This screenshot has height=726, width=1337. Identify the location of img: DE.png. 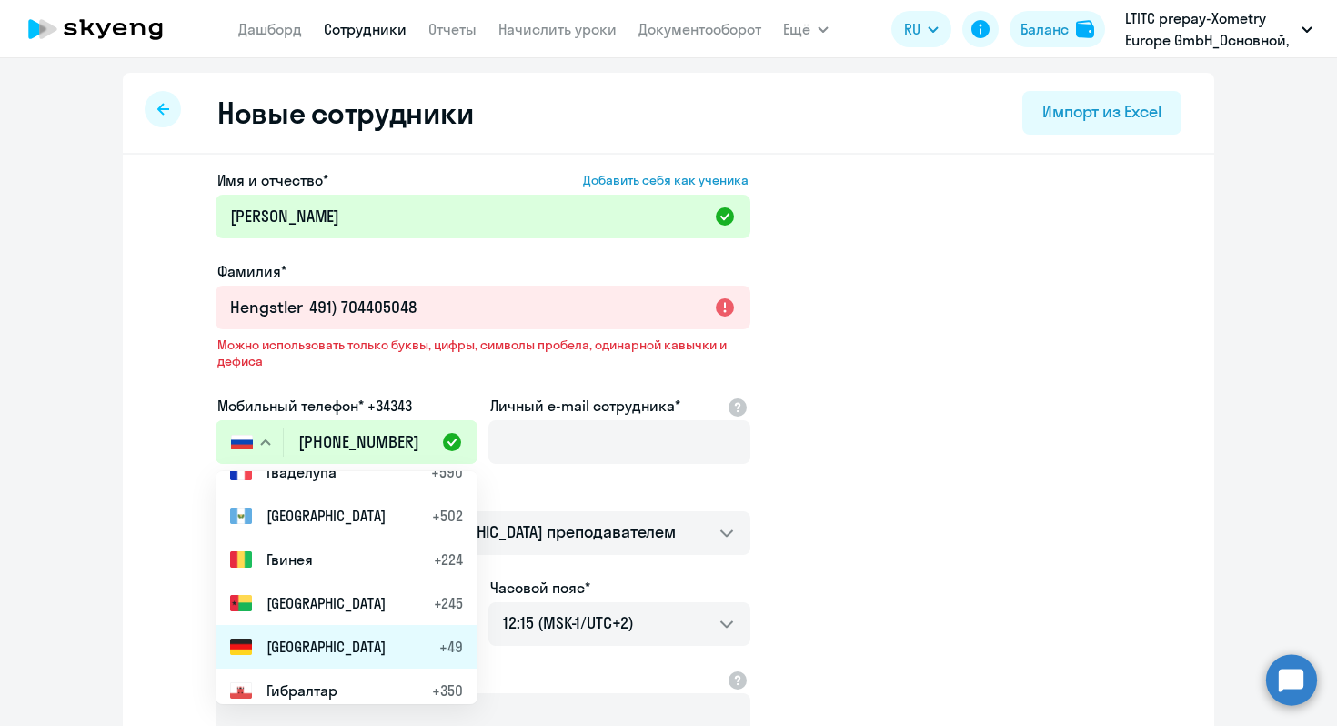
(241, 646).